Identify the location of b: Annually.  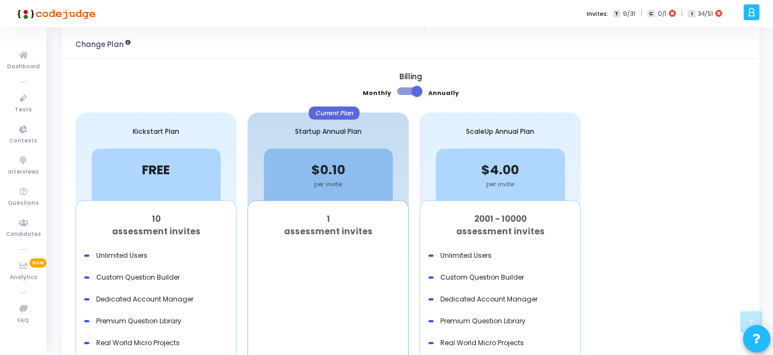
(444, 93).